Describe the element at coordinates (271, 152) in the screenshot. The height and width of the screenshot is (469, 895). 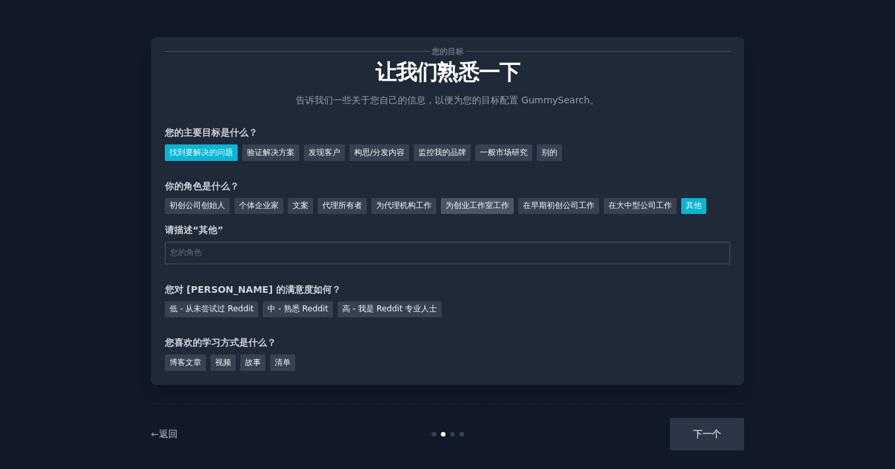
I see `div: 验证解决方案` at that location.